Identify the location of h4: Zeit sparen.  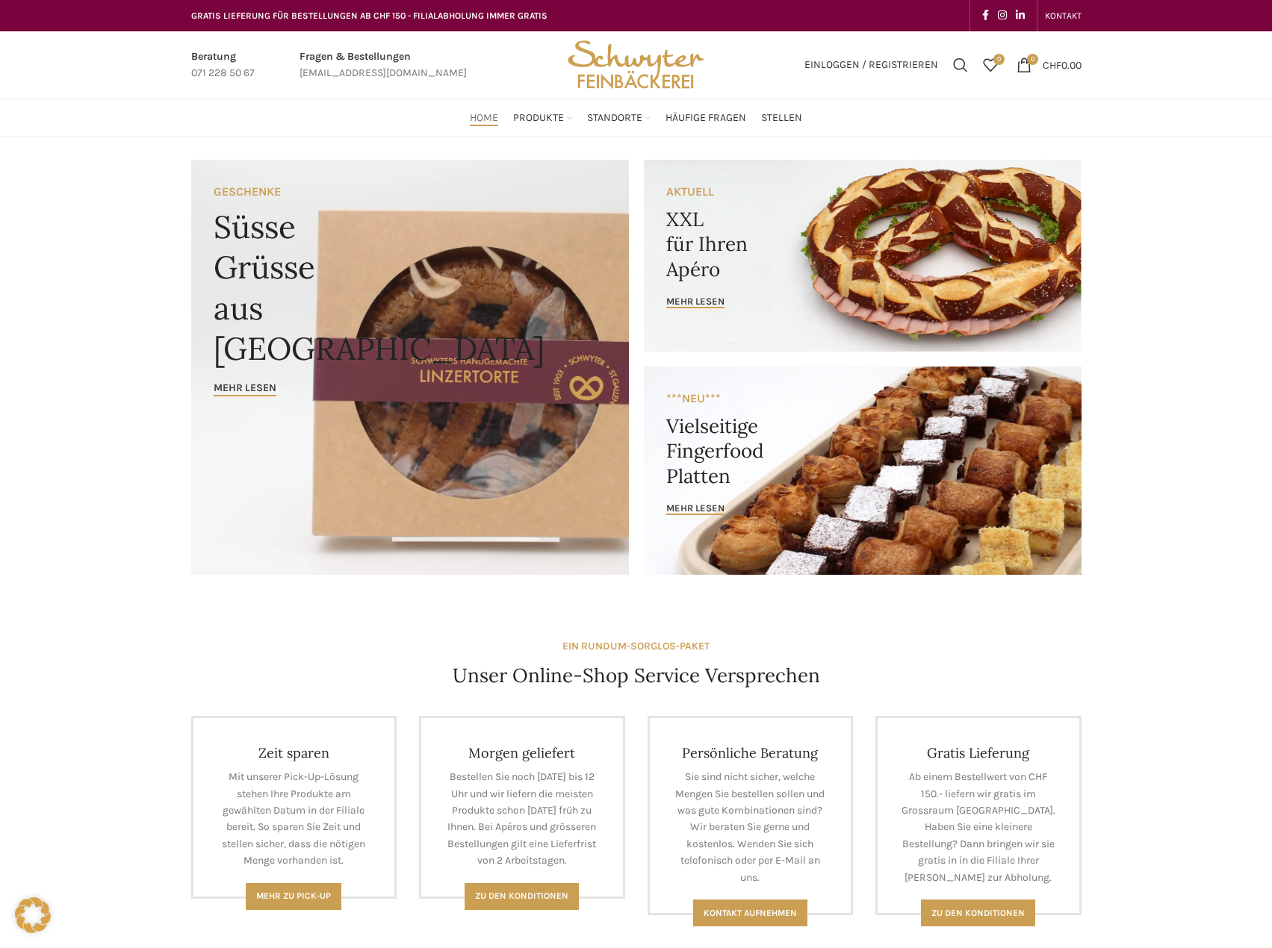
(294, 753).